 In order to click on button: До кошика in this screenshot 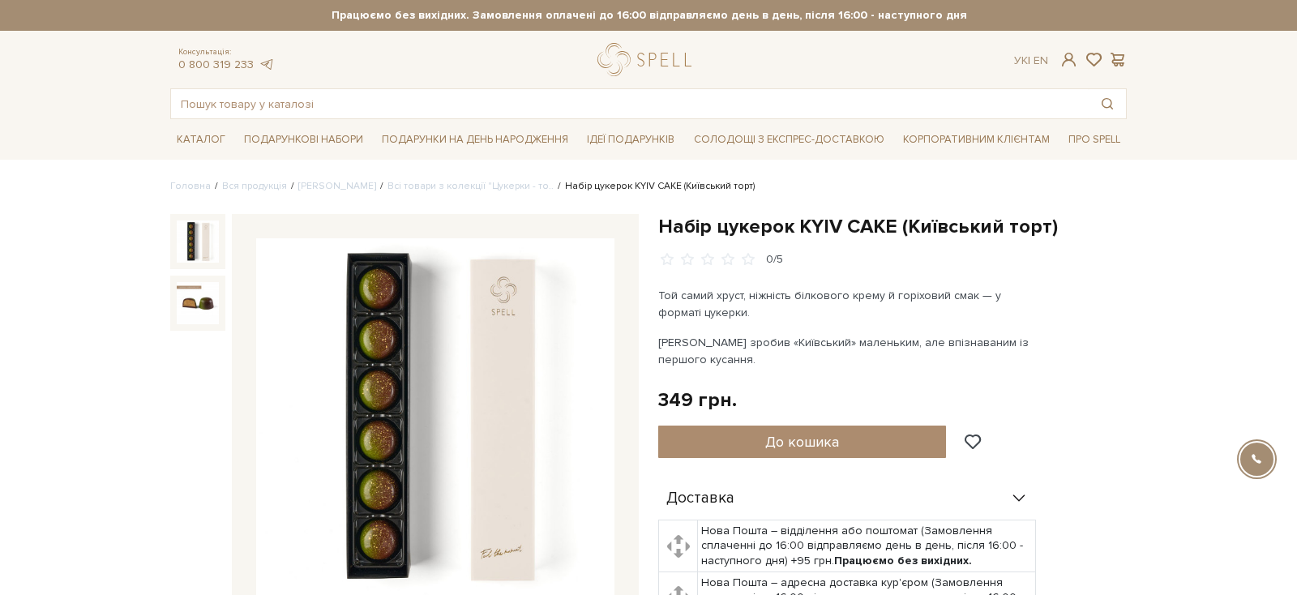, I will do `click(801, 442)`.